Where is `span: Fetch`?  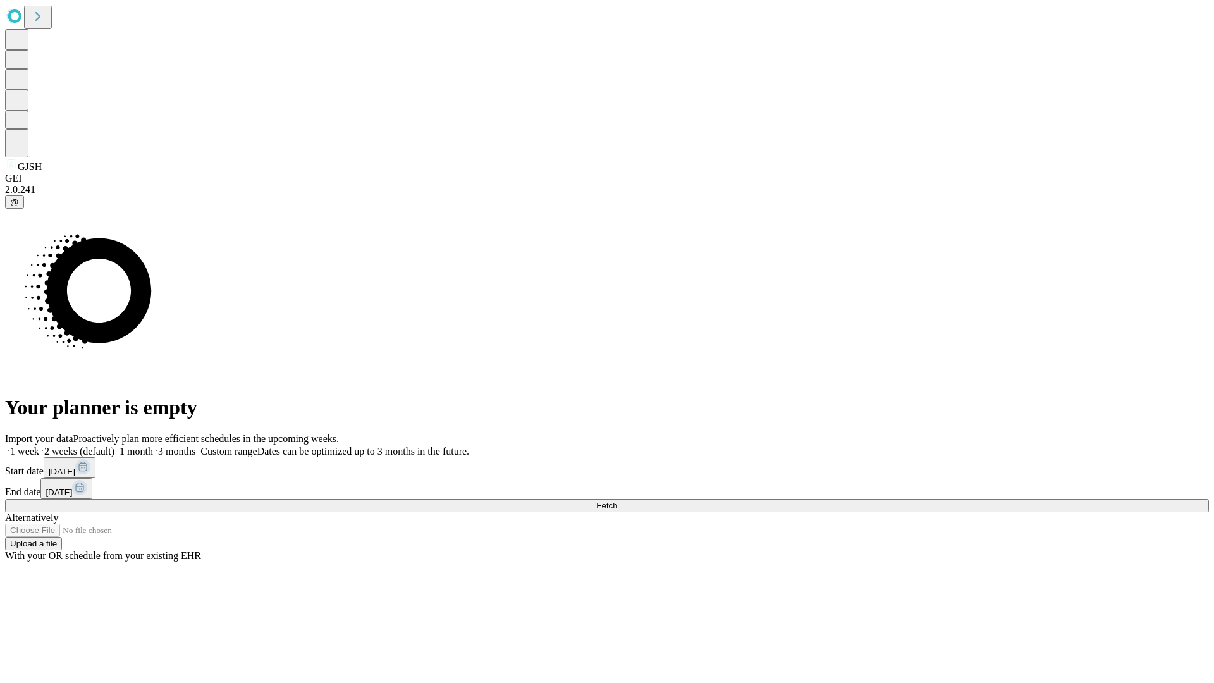
span: Fetch is located at coordinates (606, 505).